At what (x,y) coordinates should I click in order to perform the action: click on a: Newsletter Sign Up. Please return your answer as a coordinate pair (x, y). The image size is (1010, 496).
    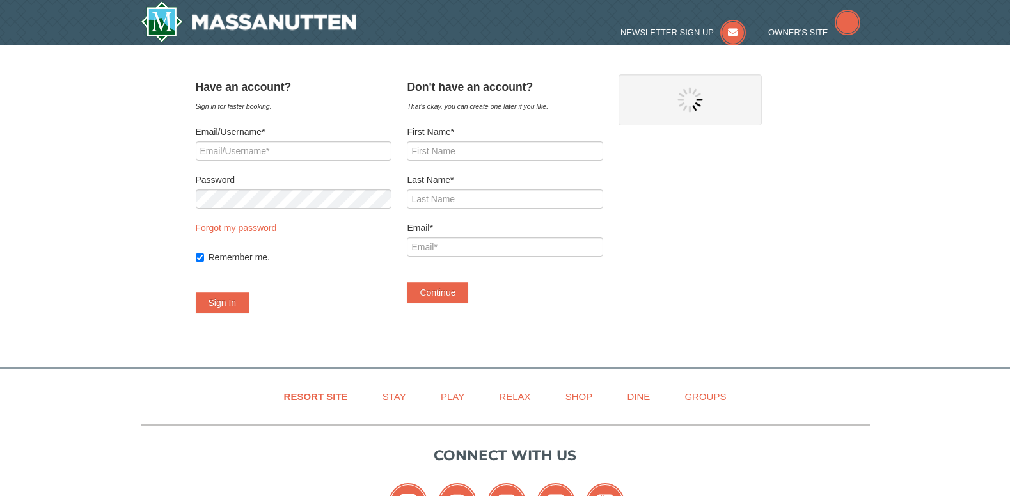
    Looking at the image, I should click on (683, 32).